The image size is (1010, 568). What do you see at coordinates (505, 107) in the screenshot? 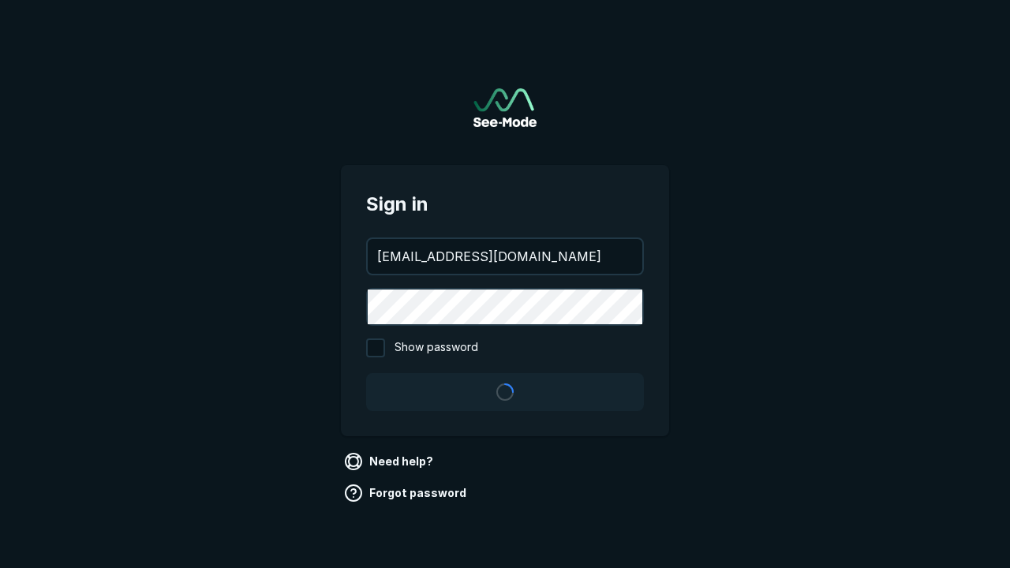
I see `a: Go to sign in` at bounding box center [505, 107].